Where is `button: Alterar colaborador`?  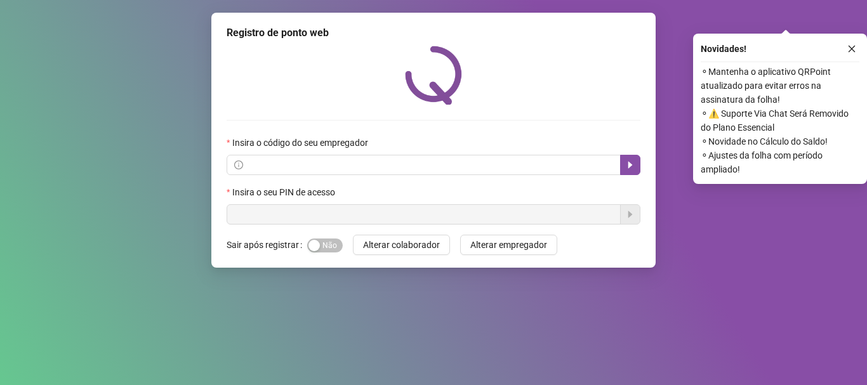
button: Alterar colaborador is located at coordinates (401, 245).